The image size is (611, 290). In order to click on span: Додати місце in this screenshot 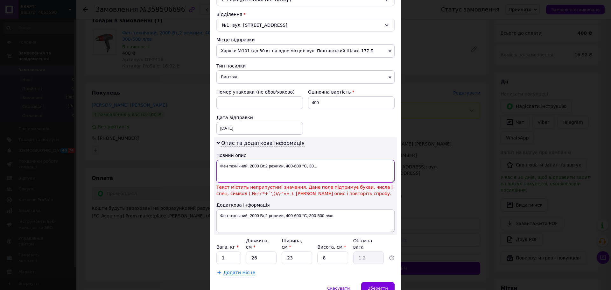, I will do `click(240, 273)`.